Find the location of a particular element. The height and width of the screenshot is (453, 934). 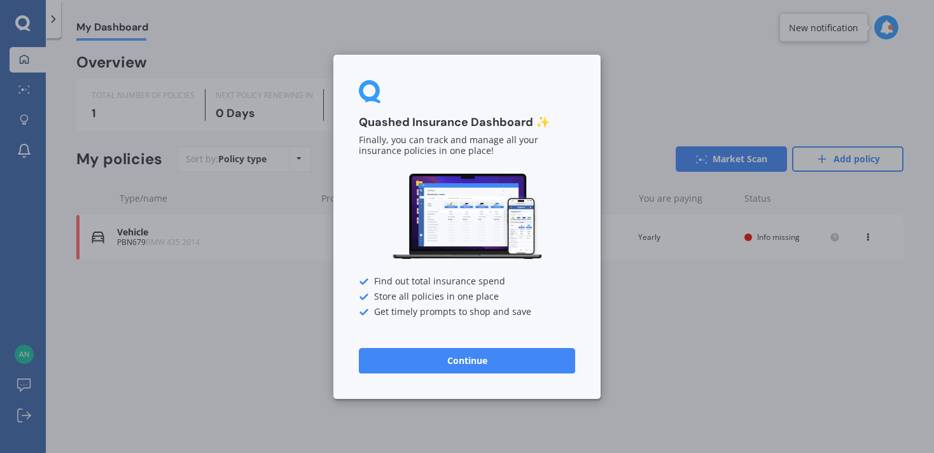

div: Store all policies in one place is located at coordinates (467, 296).